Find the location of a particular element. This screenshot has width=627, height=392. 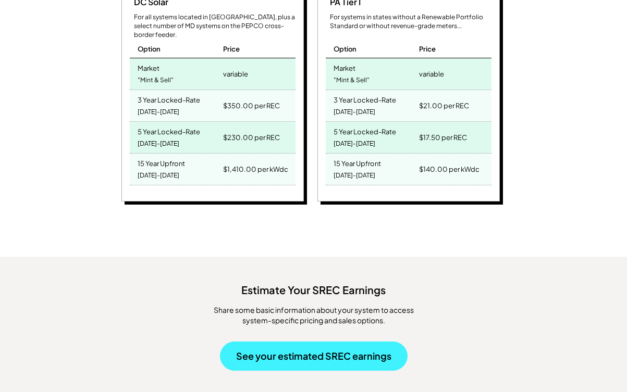

div: ​Share some basic information about your system to access system-specific pricing and sales options. is located at coordinates (314, 315).